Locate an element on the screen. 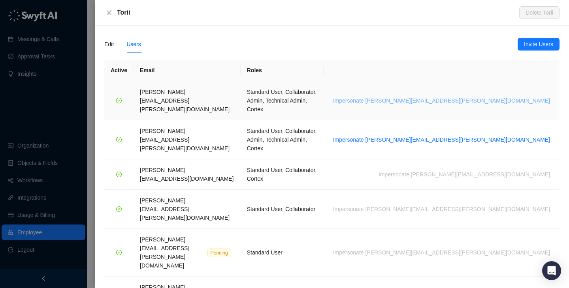 The width and height of the screenshot is (569, 288). th: Active is located at coordinates (119, 70).